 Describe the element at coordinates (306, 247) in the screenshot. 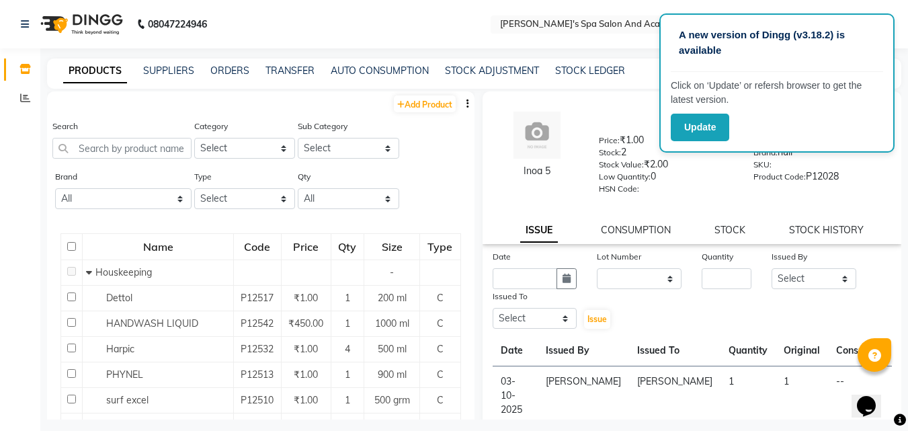

I see `div: Price` at that location.